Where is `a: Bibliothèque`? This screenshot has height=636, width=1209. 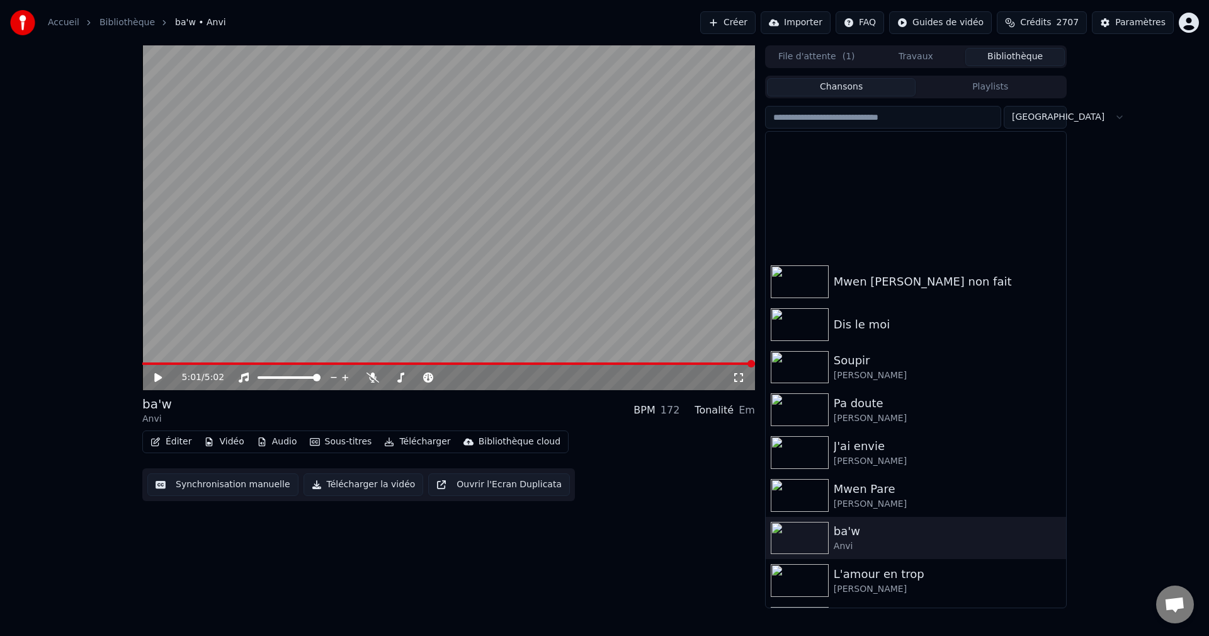
a: Bibliothèque is located at coordinates (127, 23).